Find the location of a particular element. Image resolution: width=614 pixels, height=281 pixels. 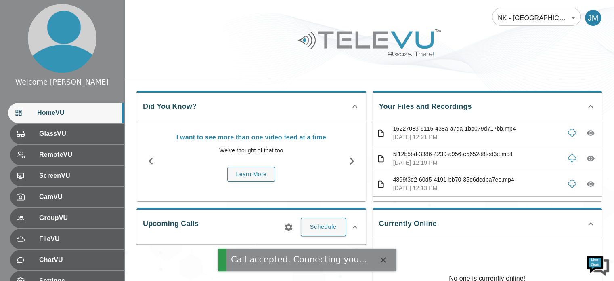

div: ScreenVU is located at coordinates (67, 176).